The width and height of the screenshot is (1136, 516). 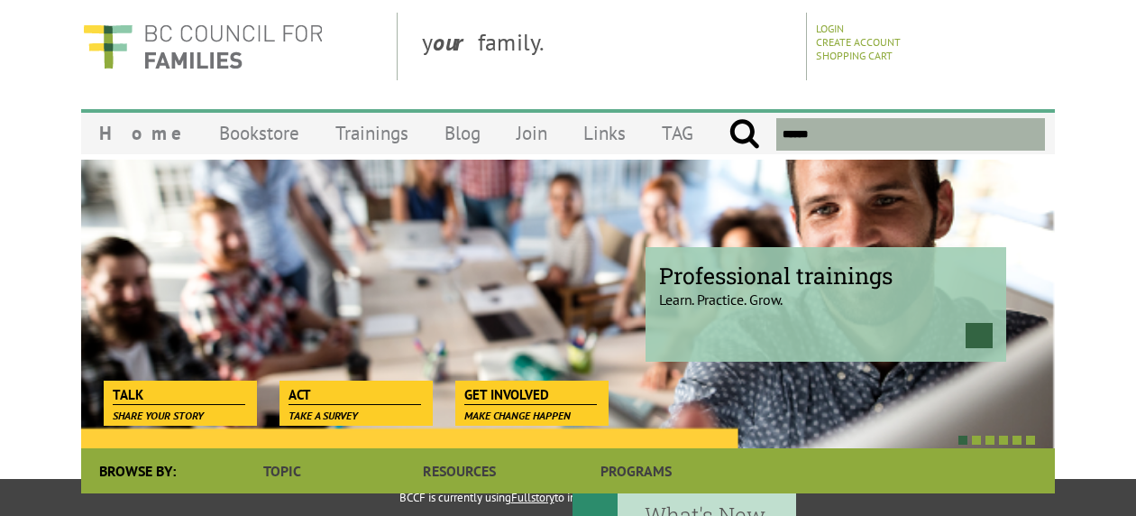 What do you see at coordinates (829, 28) in the screenshot?
I see `a: Login` at bounding box center [829, 28].